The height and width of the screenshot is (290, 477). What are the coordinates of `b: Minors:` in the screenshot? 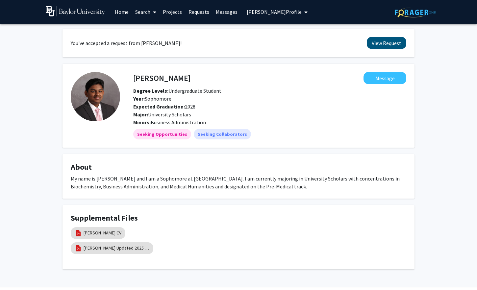 It's located at (142, 122).